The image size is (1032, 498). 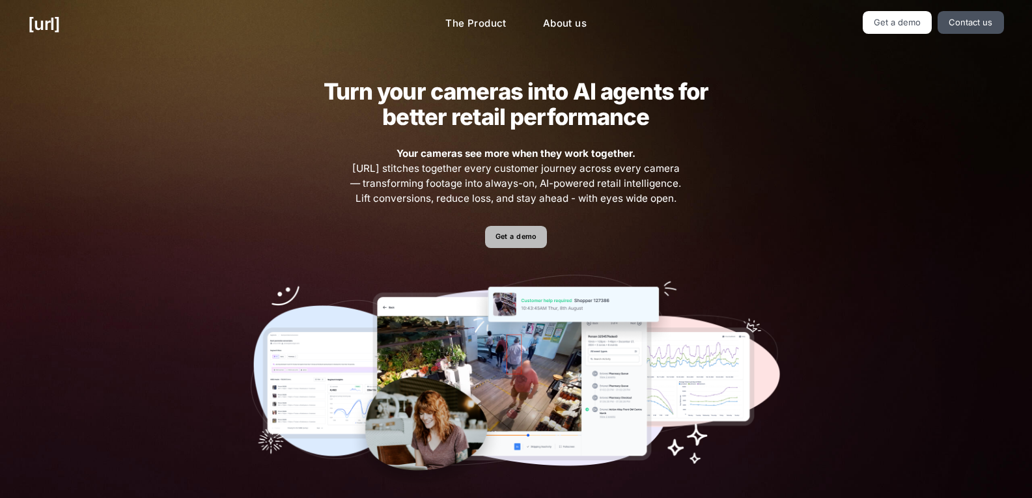 What do you see at coordinates (516, 382) in the screenshot?
I see `img: Our tools` at bounding box center [516, 382].